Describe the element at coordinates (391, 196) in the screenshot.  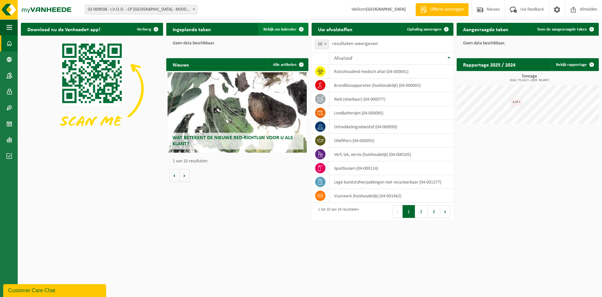
I see `td: vuurwerk (huishoudelijk) (04-001462)` at that location.